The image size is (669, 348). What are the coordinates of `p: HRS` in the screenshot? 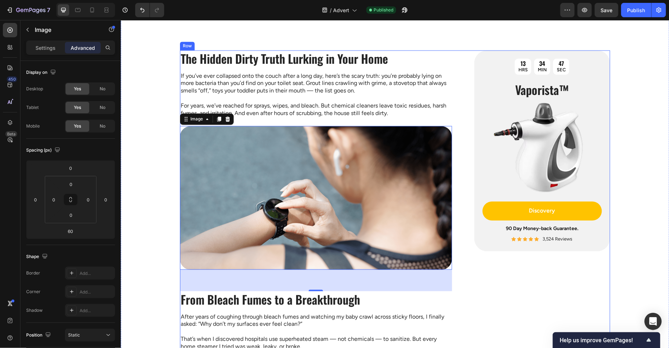 It's located at (402, 50).